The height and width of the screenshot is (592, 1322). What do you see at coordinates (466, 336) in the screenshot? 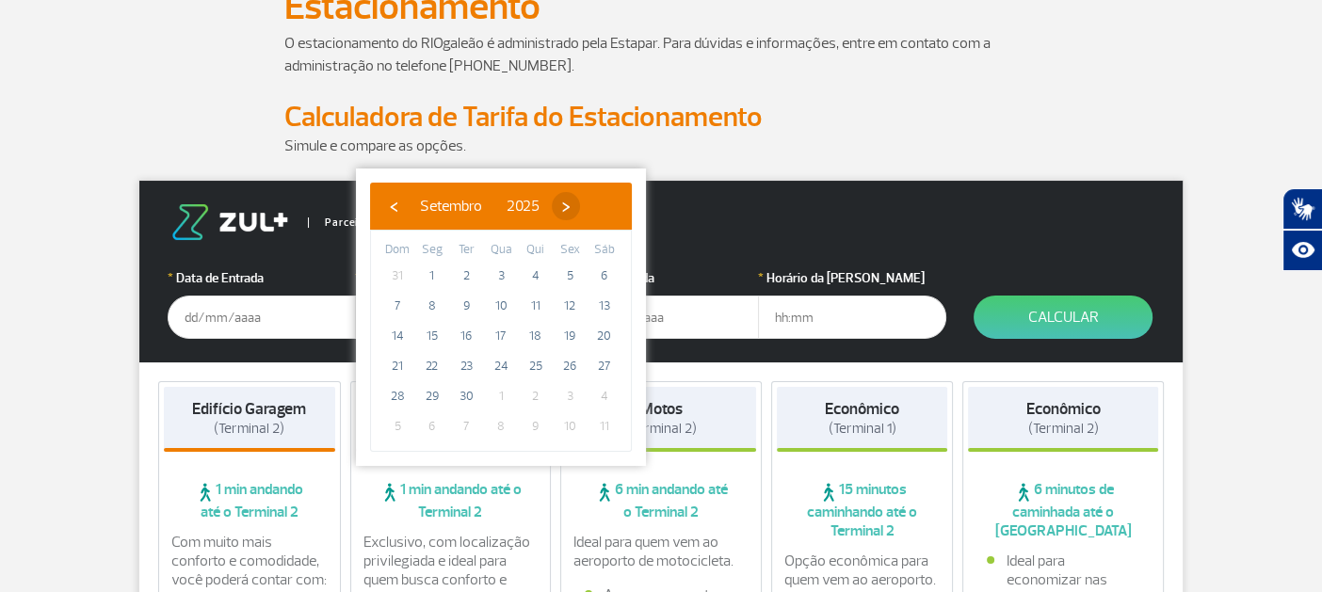
I see `span: 16` at bounding box center [466, 336].